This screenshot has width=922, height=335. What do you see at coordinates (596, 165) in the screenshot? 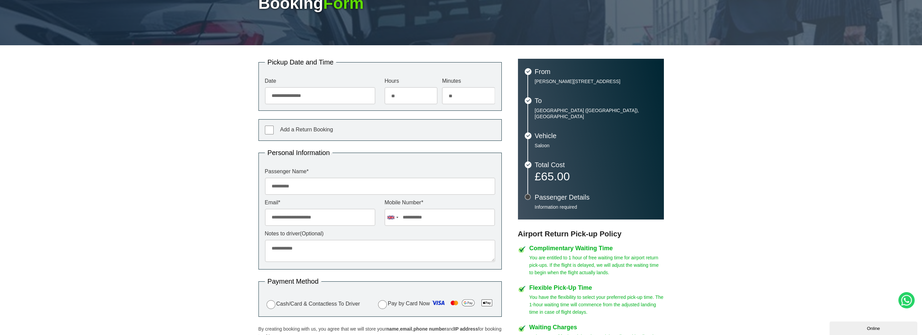
I see `h3: Total Cost` at bounding box center [596, 165].